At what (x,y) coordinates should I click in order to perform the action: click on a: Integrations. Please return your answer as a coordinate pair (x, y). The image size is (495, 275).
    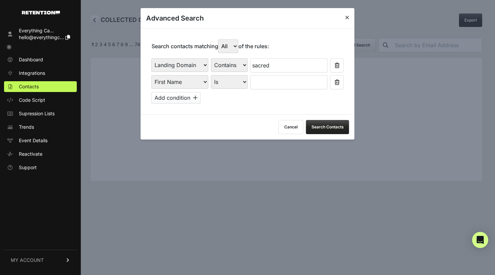
    Looking at the image, I should click on (40, 73).